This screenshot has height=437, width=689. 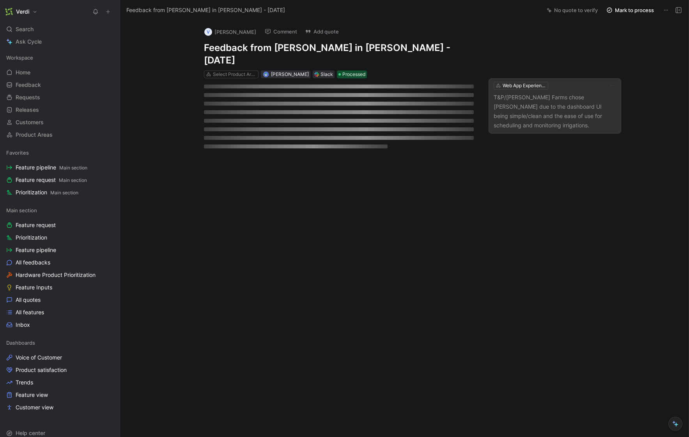 What do you see at coordinates (60, 358) in the screenshot?
I see `a: Voice of Customer` at bounding box center [60, 358].